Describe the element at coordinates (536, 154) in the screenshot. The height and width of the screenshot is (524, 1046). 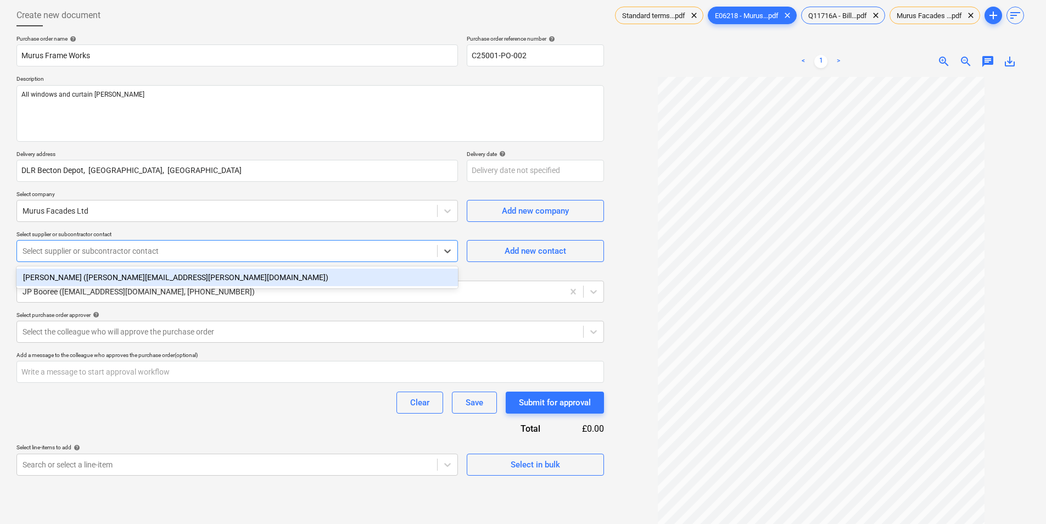
I see `div: Delivery date` at that location.